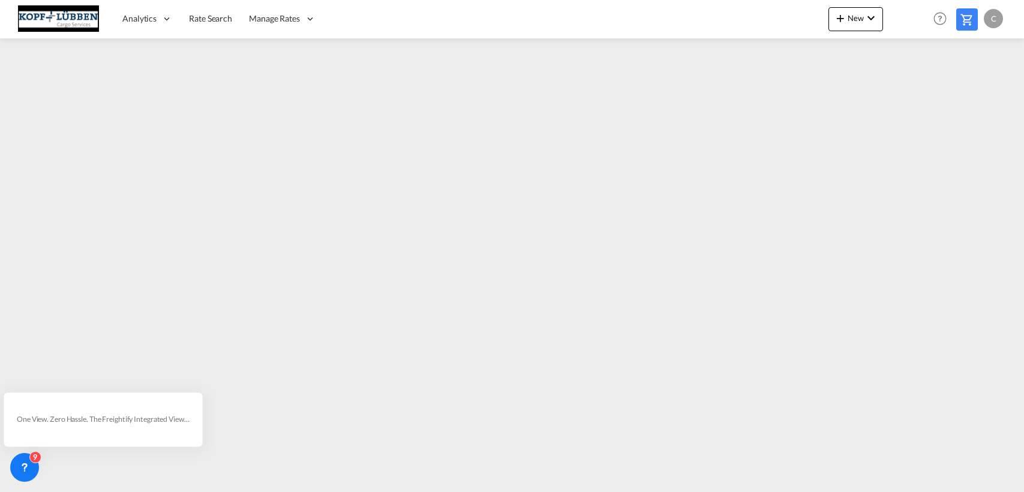 The image size is (1024, 492). Describe the element at coordinates (855, 19) in the screenshot. I see `button: icon-plus 400-fgNewicon-chevron-down` at that location.